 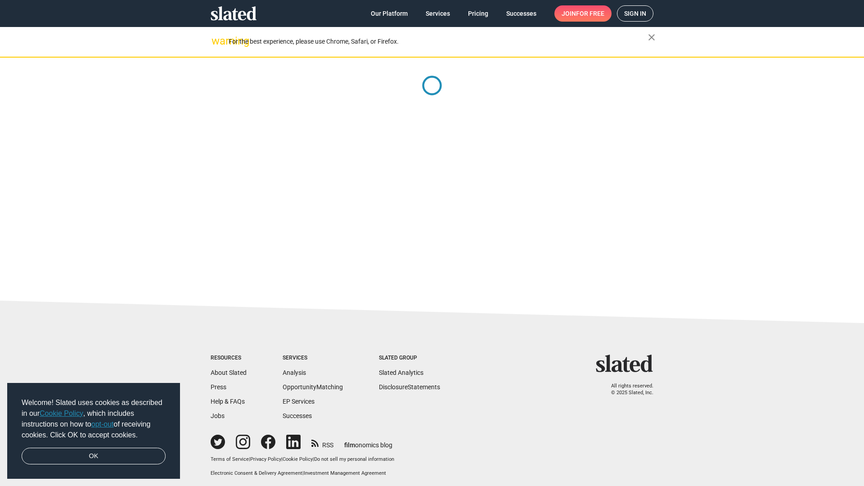 I want to click on a: Pricing, so click(x=478, y=13).